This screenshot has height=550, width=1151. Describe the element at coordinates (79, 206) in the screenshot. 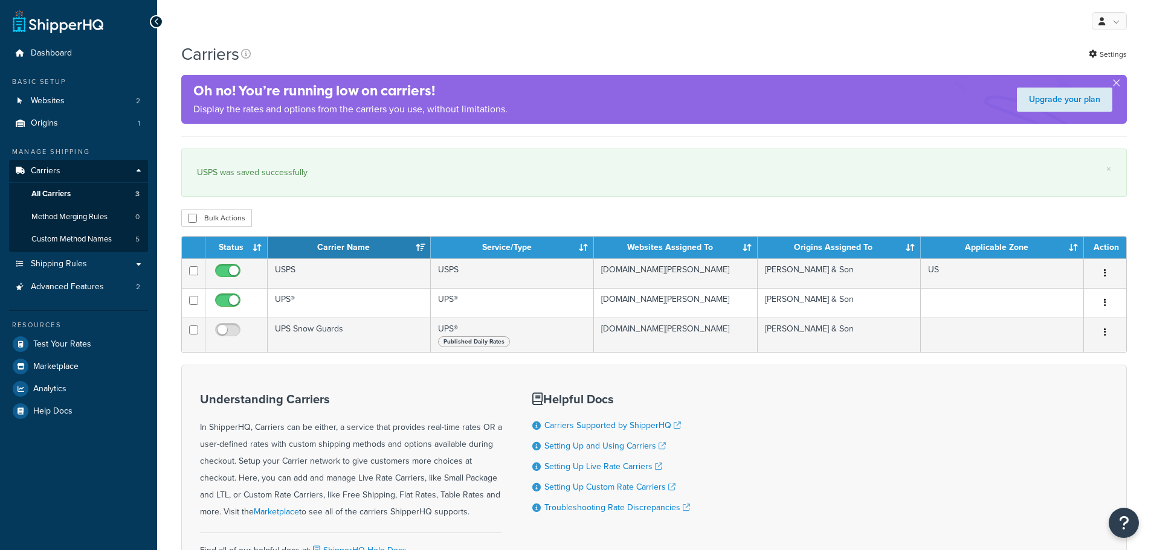

I see `li: Carriers` at that location.